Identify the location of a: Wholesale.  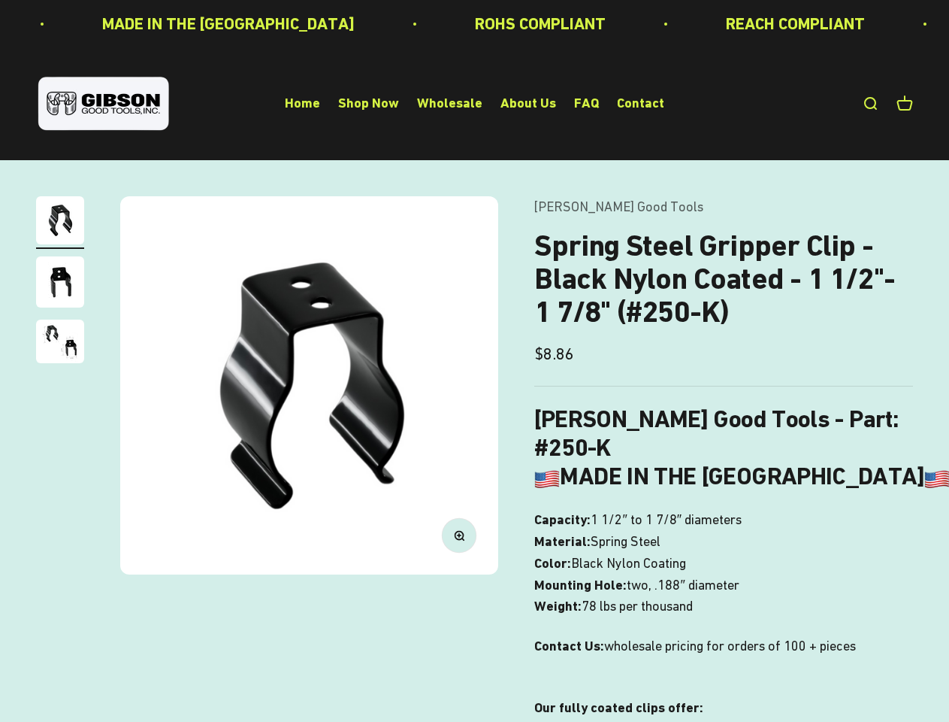
(450, 103).